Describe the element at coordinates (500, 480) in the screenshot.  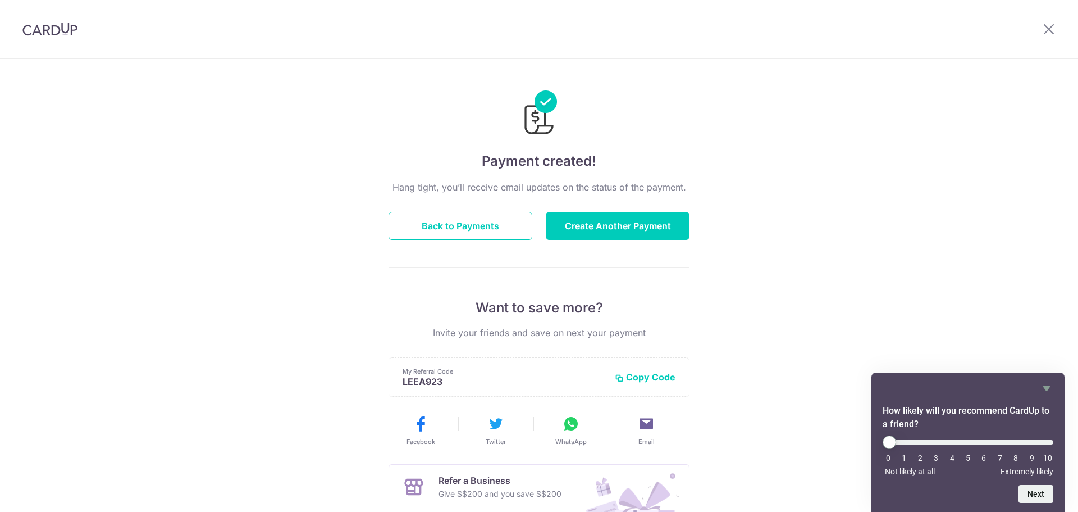
I see `p: Refer a Business` at that location.